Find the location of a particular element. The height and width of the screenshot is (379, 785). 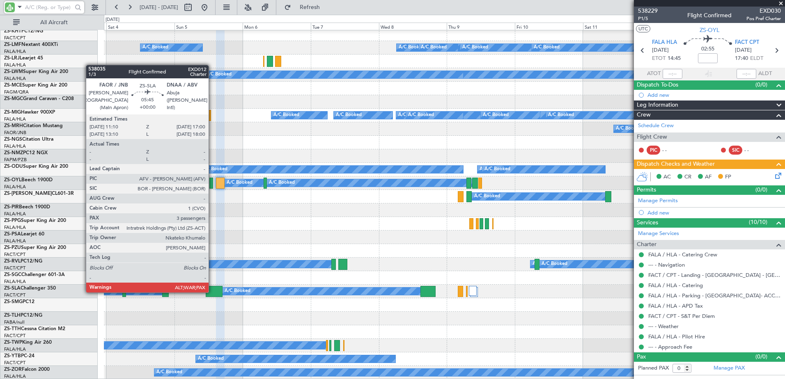

a: ZS-RVLPC12/NG is located at coordinates (23, 262).